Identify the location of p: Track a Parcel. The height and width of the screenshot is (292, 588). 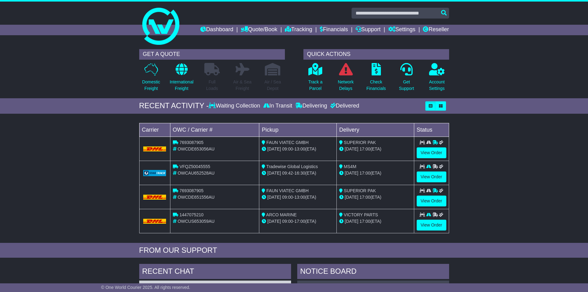
(316, 85).